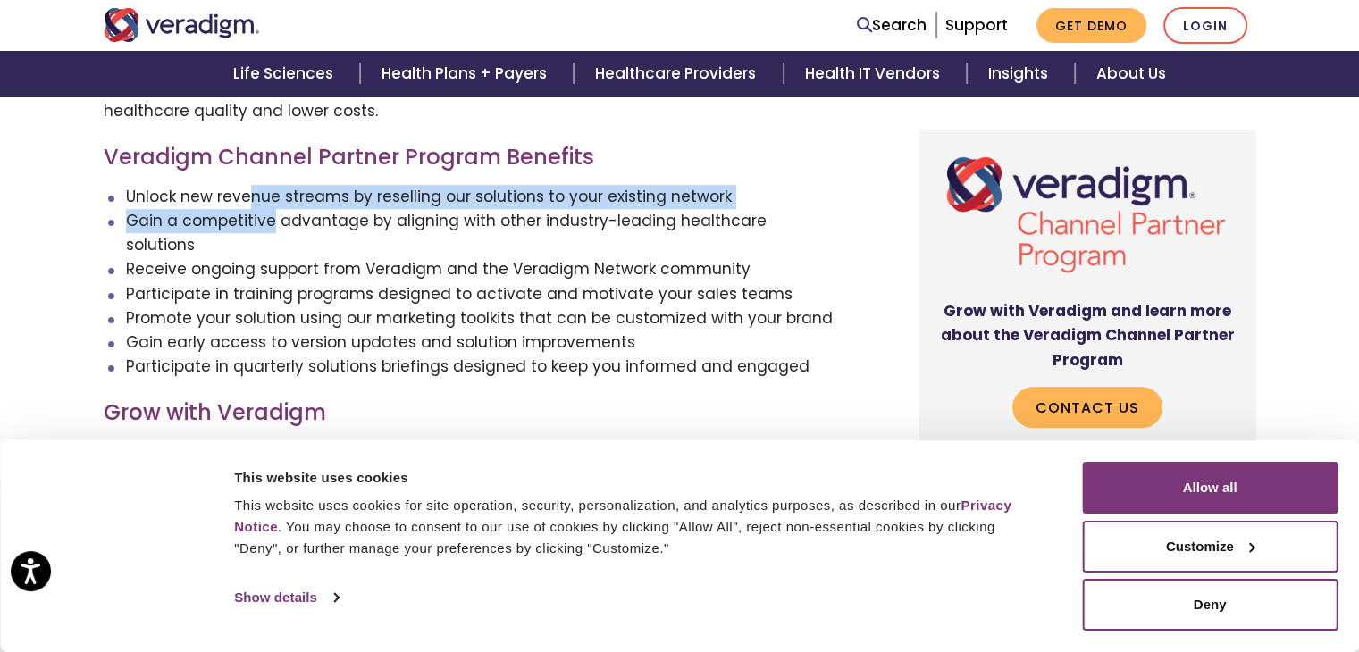 This screenshot has height=652, width=1359. I want to click on a: Get Demo, so click(1091, 25).